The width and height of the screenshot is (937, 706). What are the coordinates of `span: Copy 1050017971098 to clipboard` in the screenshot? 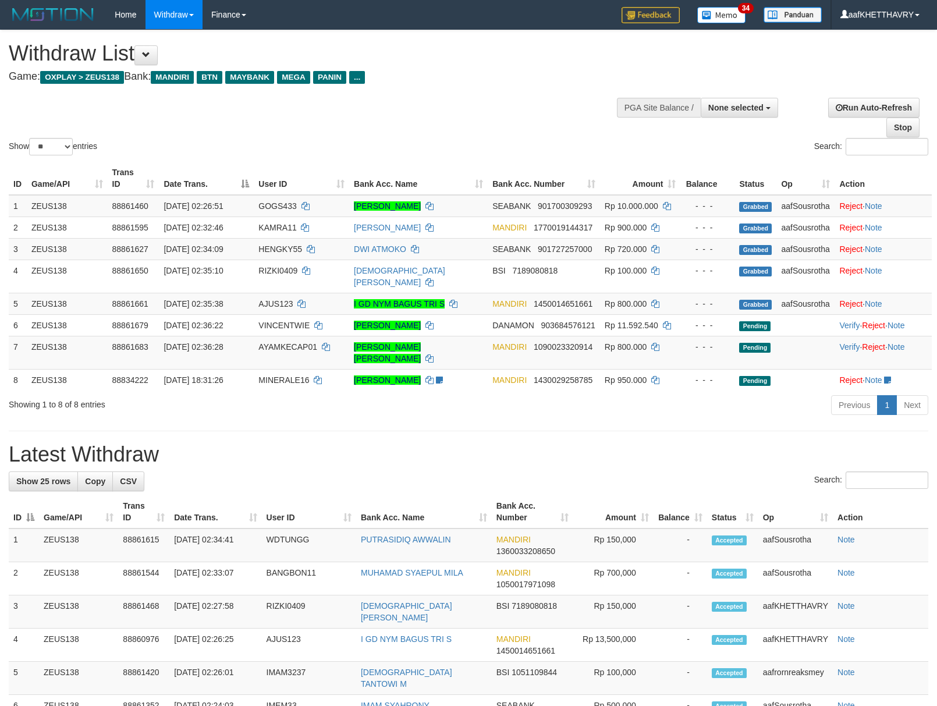 It's located at (526, 584).